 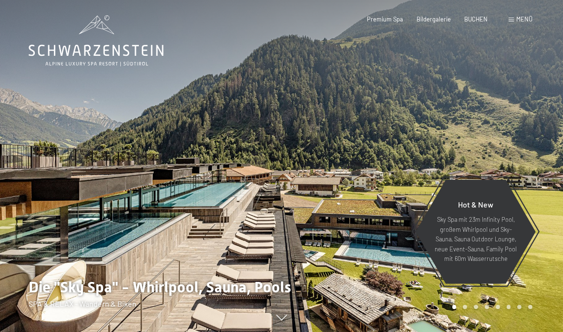 What do you see at coordinates (476, 19) in the screenshot?
I see `span: BUCHEN` at bounding box center [476, 19].